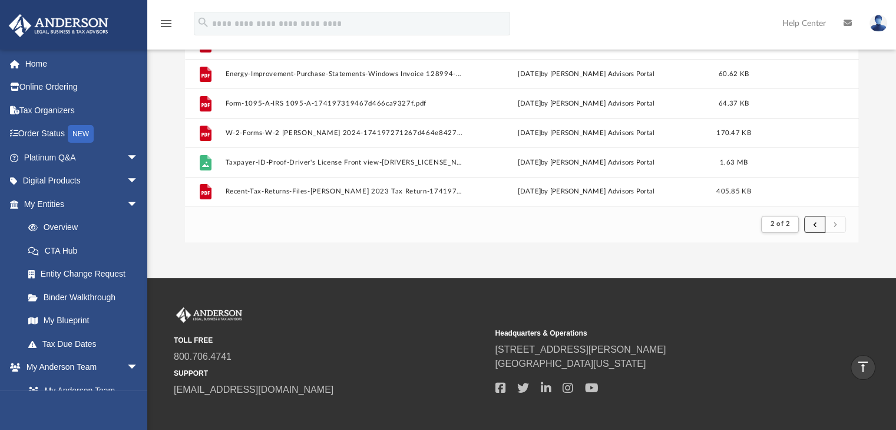 Image resolution: width=896 pixels, height=430 pixels. I want to click on small: TOLL FREE, so click(330, 340).